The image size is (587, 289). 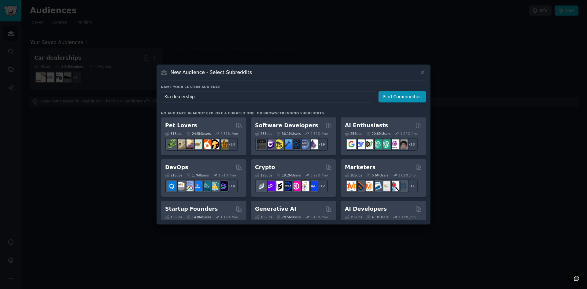 What do you see at coordinates (206, 144) in the screenshot?
I see `img: cockatiel` at bounding box center [206, 144].